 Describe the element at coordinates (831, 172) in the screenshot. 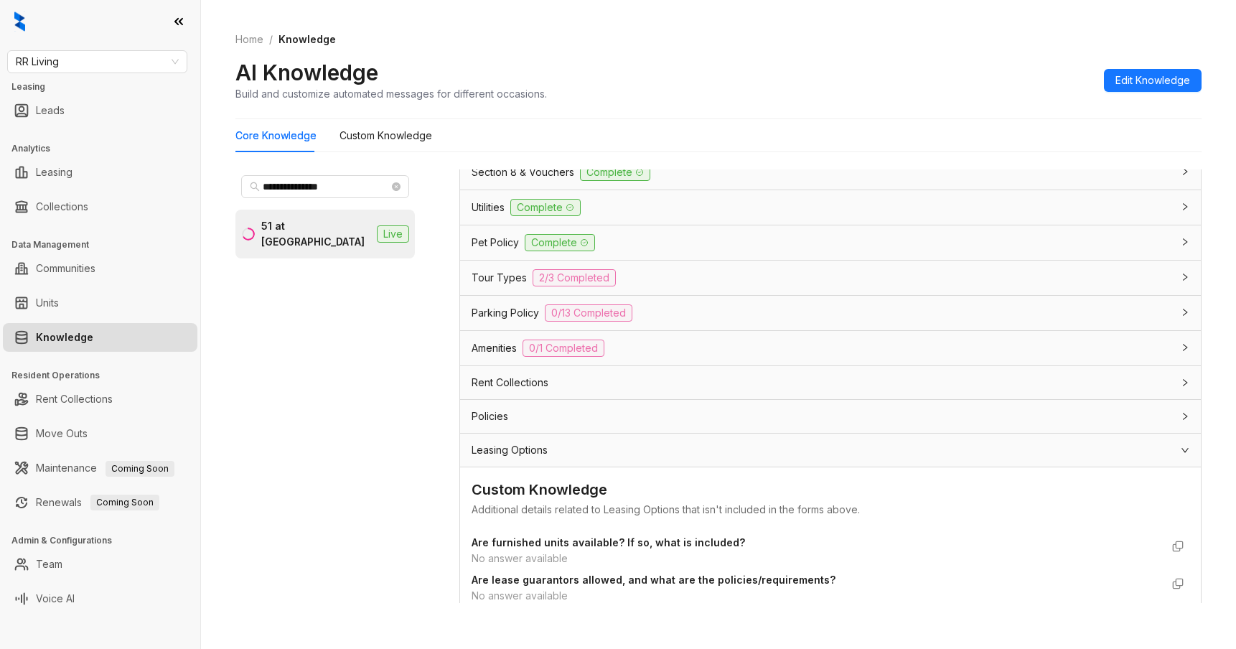

I see `div: Section 8 & VouchersComplete` at that location.